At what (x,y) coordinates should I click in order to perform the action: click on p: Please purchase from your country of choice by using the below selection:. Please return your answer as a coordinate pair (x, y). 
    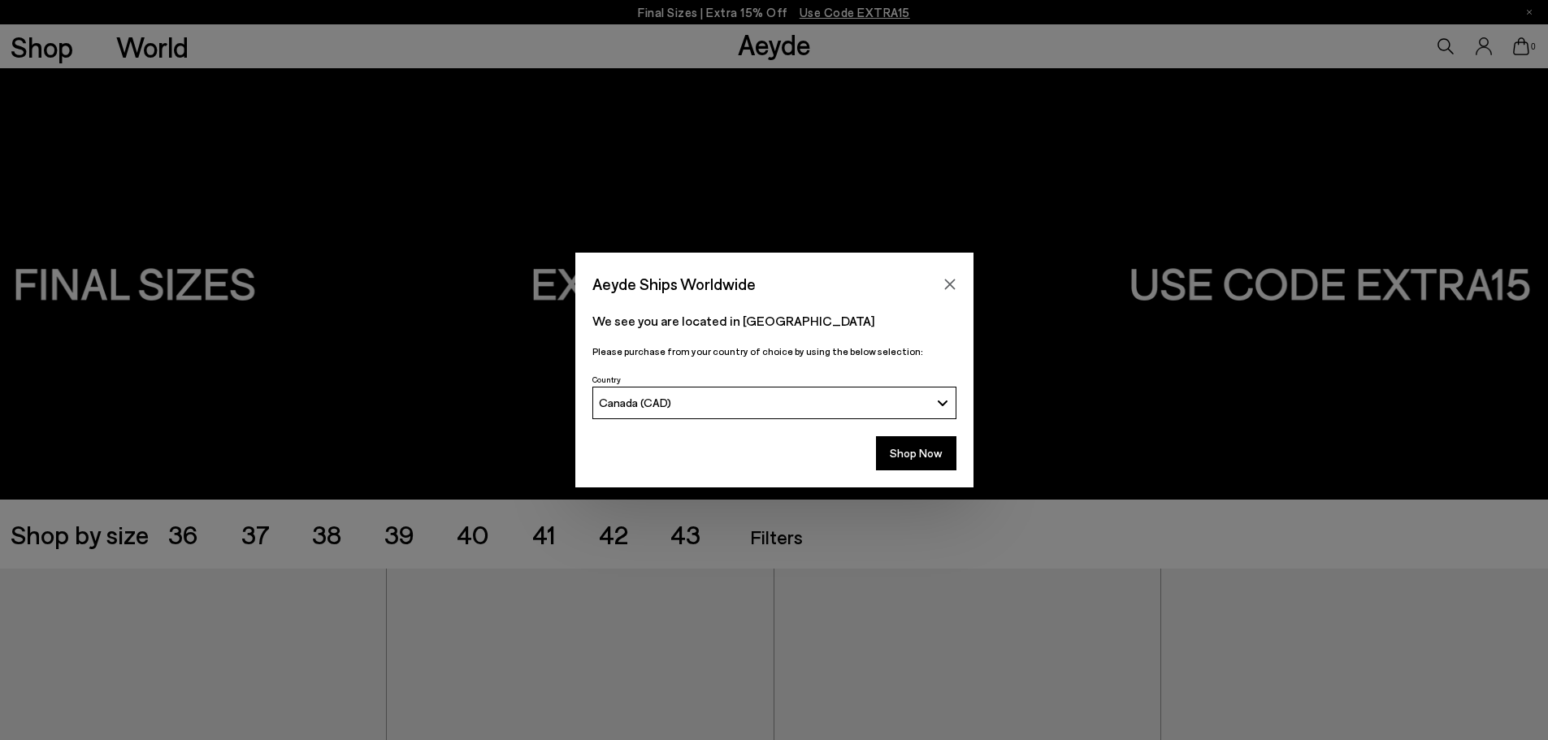
    Looking at the image, I should click on (774, 351).